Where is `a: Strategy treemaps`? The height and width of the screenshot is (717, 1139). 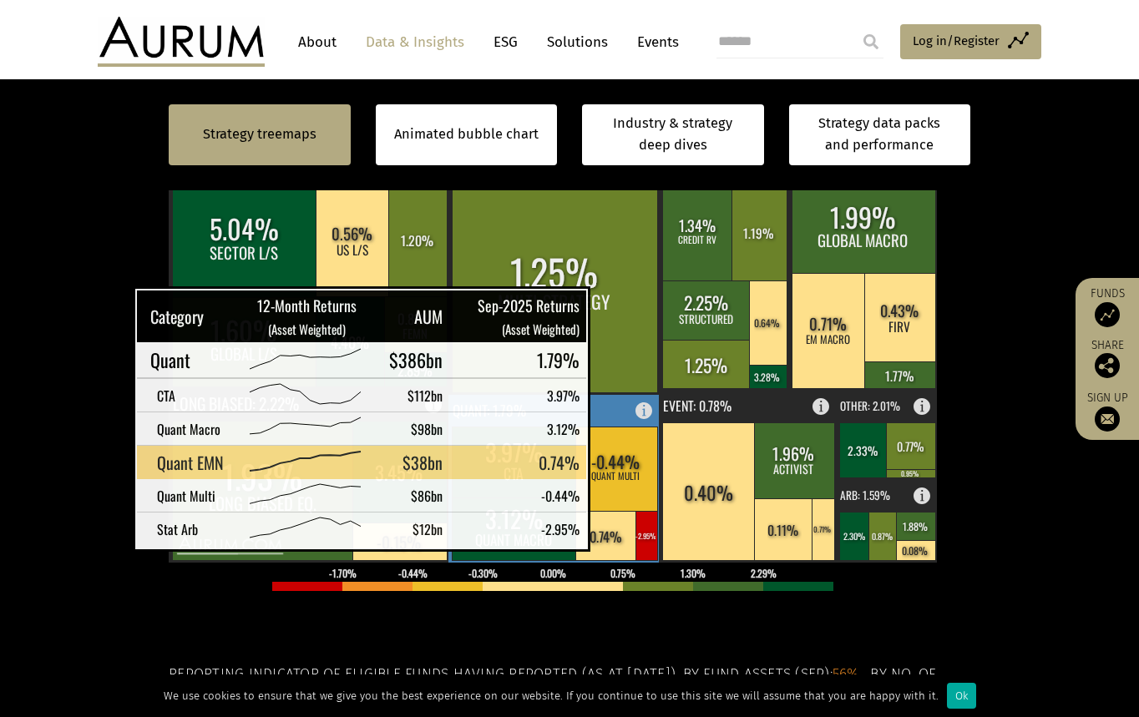
a: Strategy treemaps is located at coordinates (260, 134).